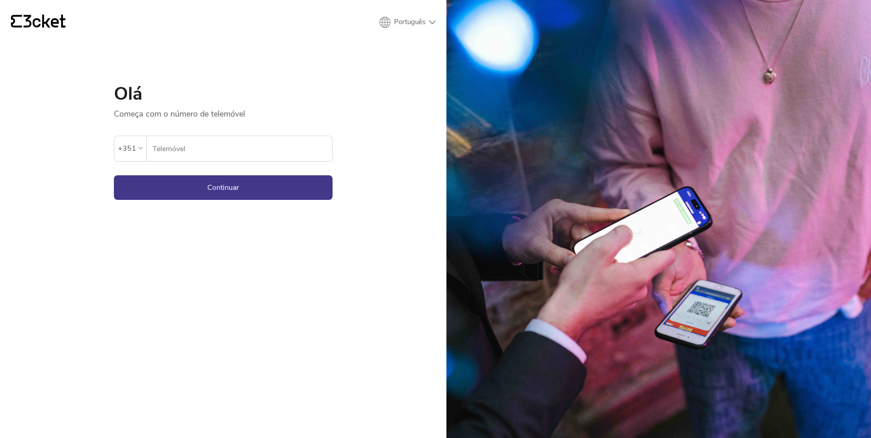  Describe the element at coordinates (242, 149) in the screenshot. I see `input: Telemóvel` at that location.